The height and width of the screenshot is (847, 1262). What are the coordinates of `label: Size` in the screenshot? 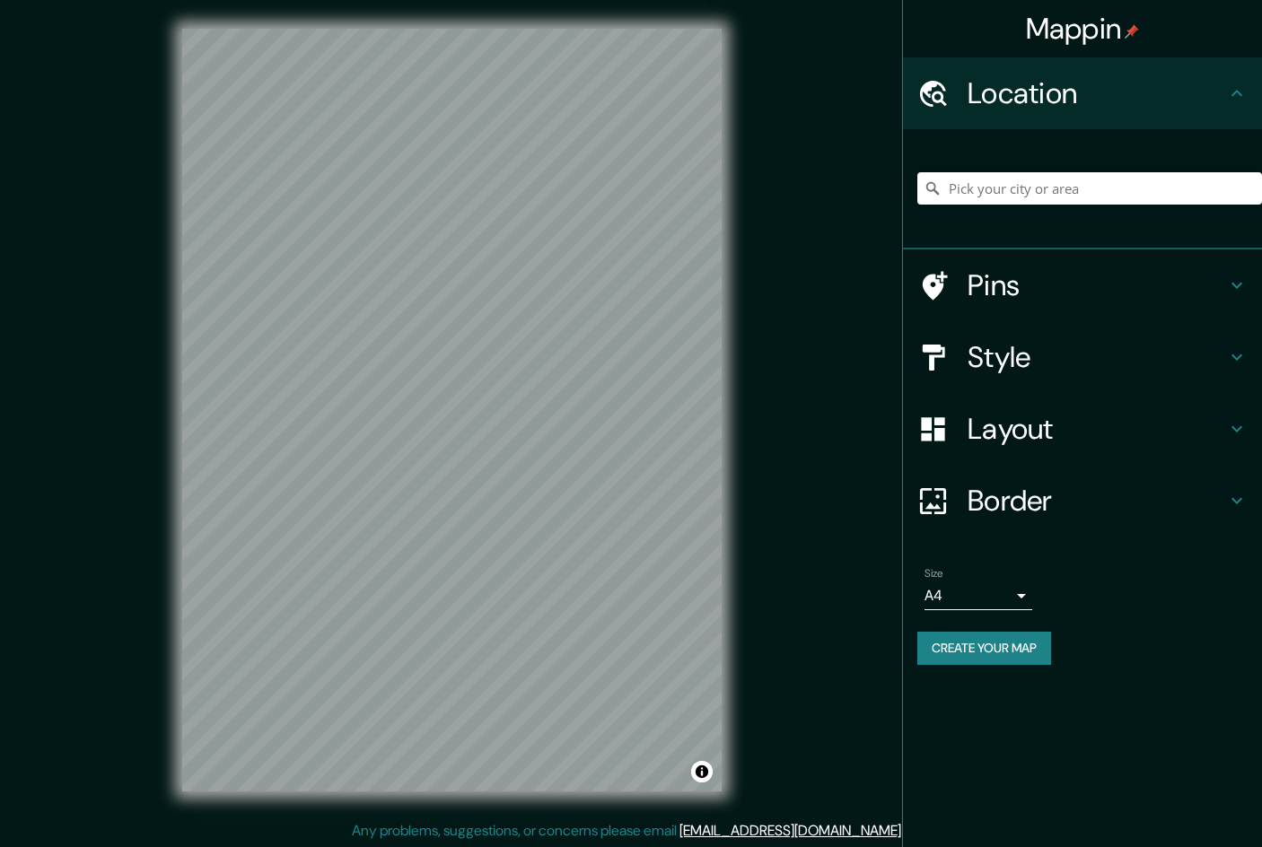 It's located at (933, 573).